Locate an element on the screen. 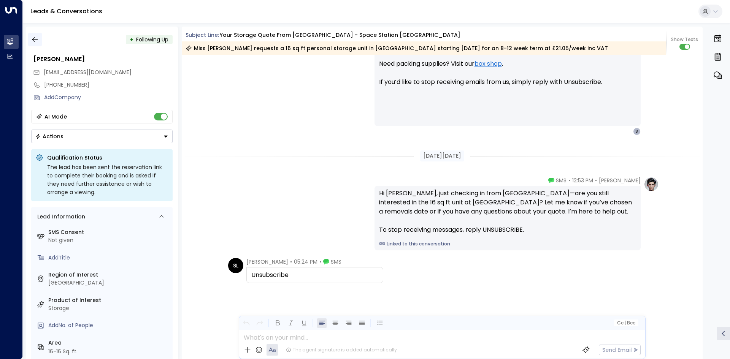 Image resolution: width=730 pixels, height=359 pixels. button: Cc|Bcc is located at coordinates (626, 323).